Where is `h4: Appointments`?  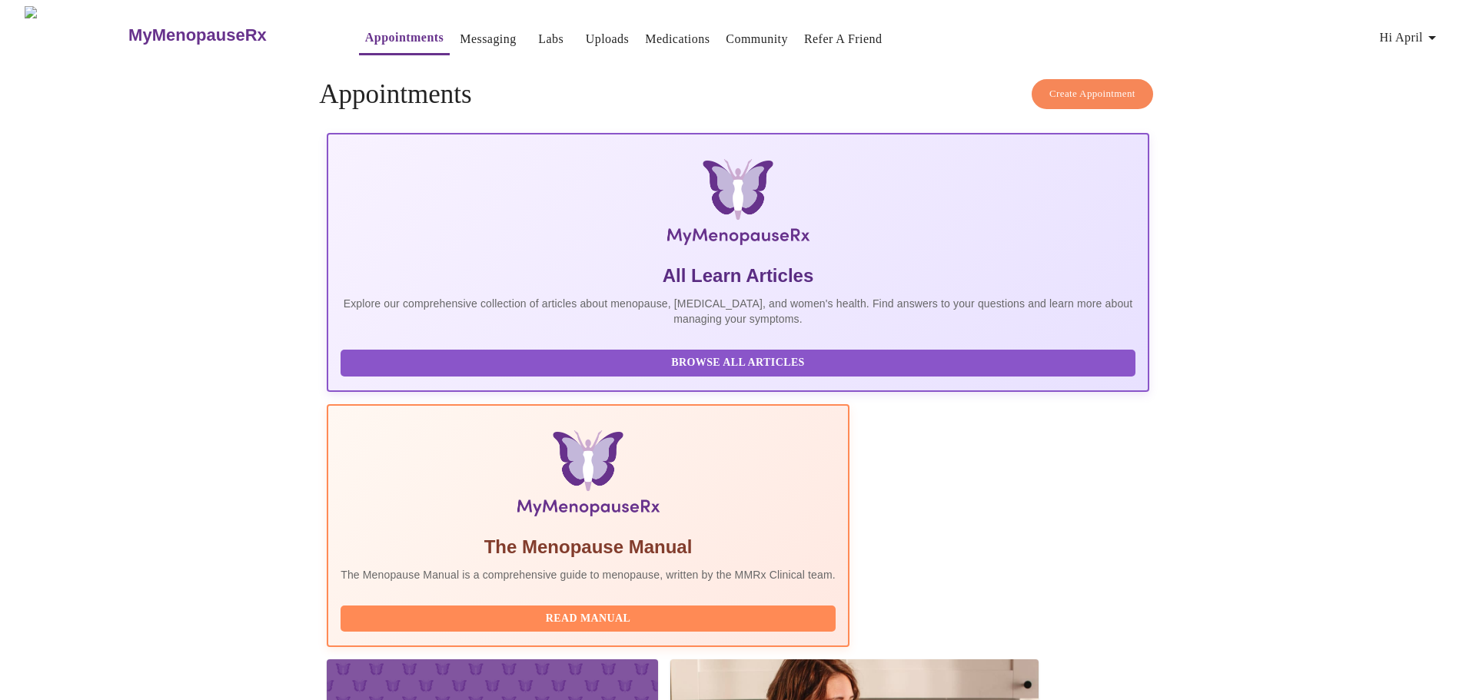
h4: Appointments is located at coordinates (738, 95).